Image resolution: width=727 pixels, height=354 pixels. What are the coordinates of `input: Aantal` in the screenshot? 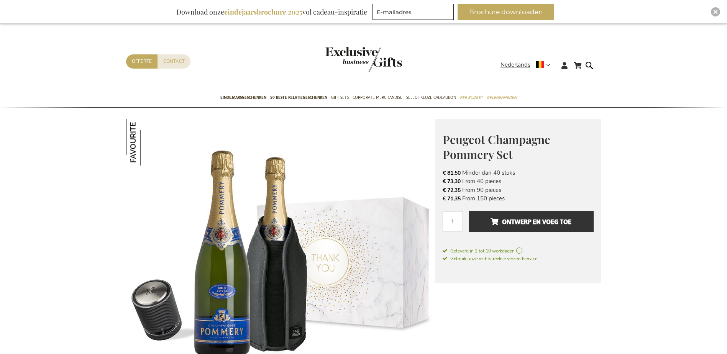 It's located at (452, 221).